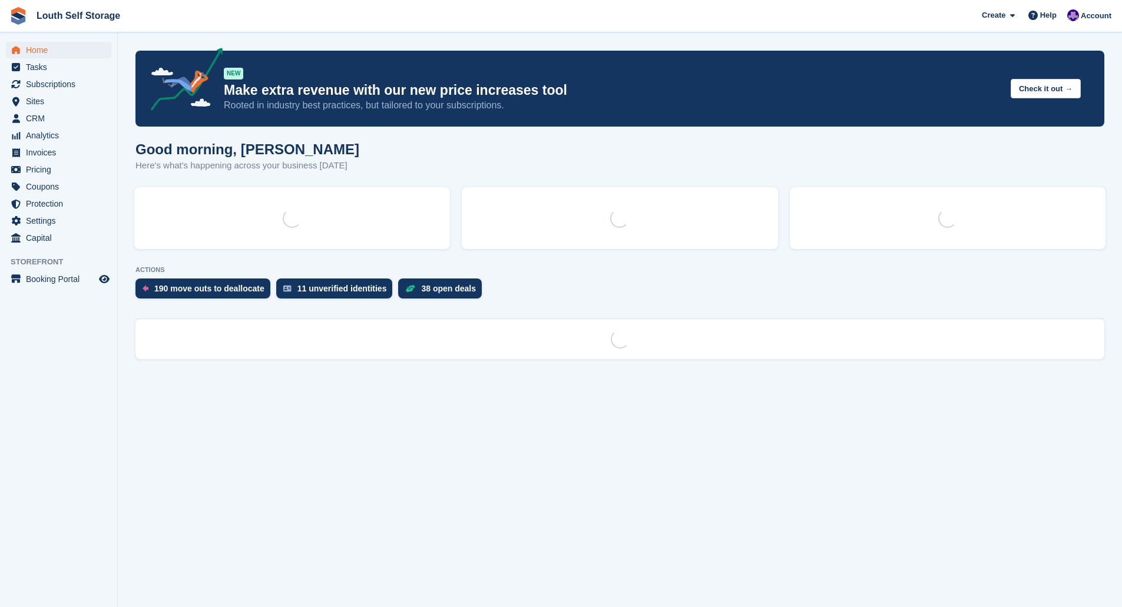 The image size is (1122, 607). What do you see at coordinates (61, 153) in the screenshot?
I see `span: Invoices` at bounding box center [61, 153].